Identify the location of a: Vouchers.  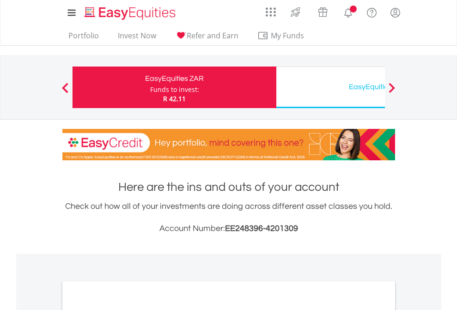
(323, 11).